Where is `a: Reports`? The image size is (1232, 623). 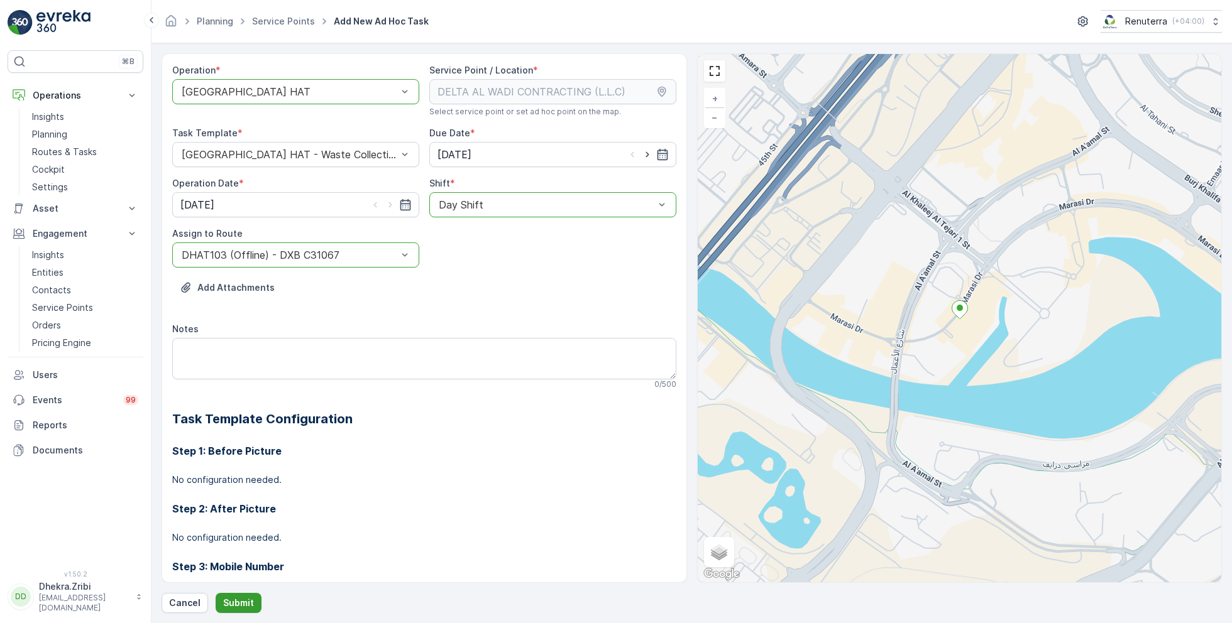 a: Reports is located at coordinates (75, 425).